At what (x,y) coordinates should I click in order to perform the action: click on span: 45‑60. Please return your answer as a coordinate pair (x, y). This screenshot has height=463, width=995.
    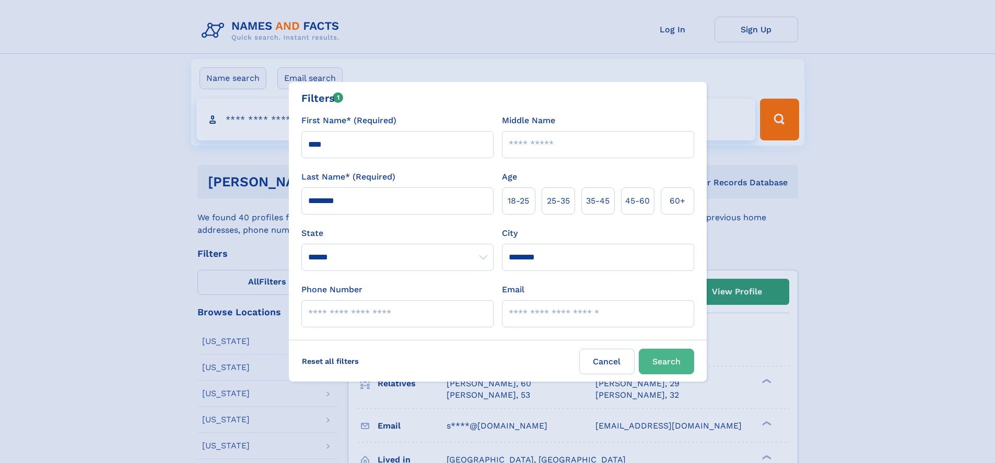
    Looking at the image, I should click on (637, 201).